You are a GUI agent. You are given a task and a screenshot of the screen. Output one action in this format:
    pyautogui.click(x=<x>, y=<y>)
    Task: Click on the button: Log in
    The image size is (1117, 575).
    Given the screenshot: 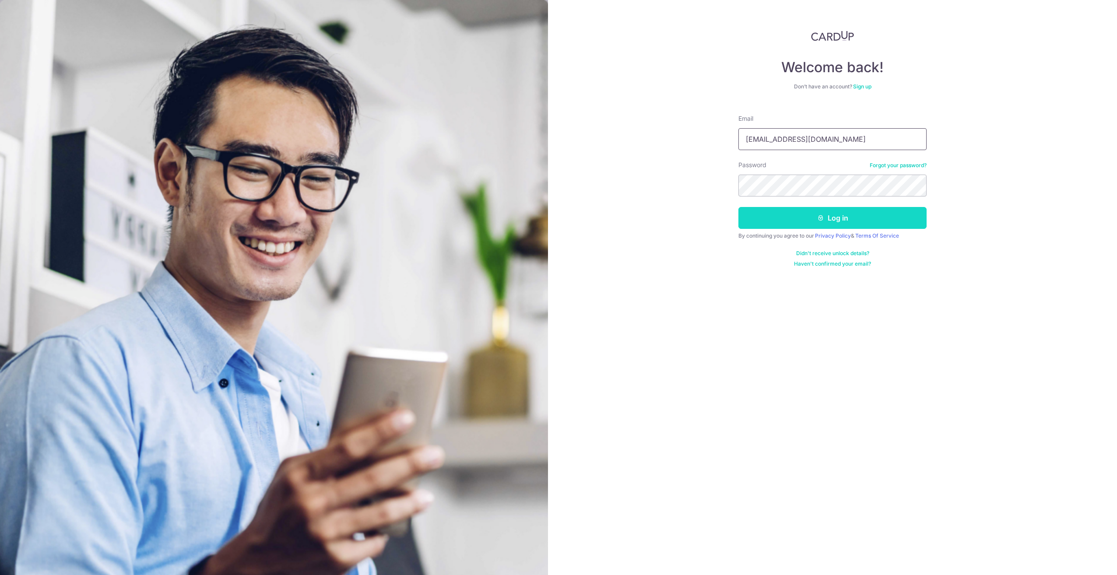 What is the action you would take?
    pyautogui.click(x=832, y=218)
    